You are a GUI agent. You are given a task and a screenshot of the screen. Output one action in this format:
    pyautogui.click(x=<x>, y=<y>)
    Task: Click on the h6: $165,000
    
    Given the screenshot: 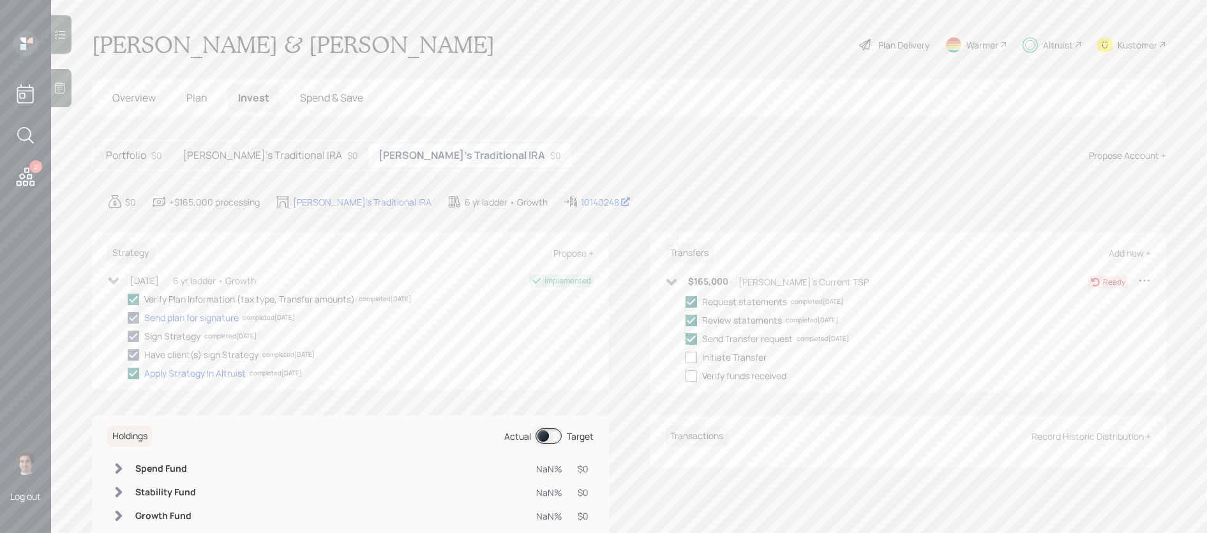 What is the action you would take?
    pyautogui.click(x=708, y=281)
    